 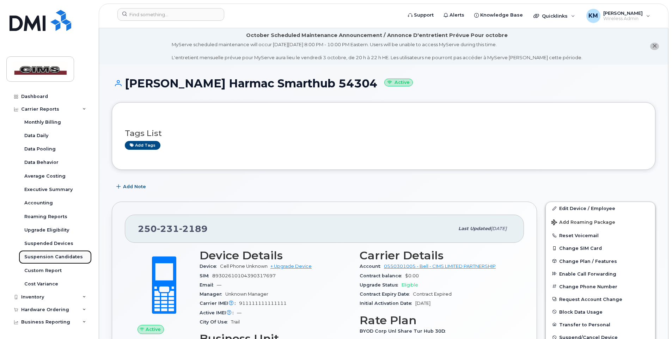 I want to click on a: Edit Device / Employee, so click(x=601, y=209).